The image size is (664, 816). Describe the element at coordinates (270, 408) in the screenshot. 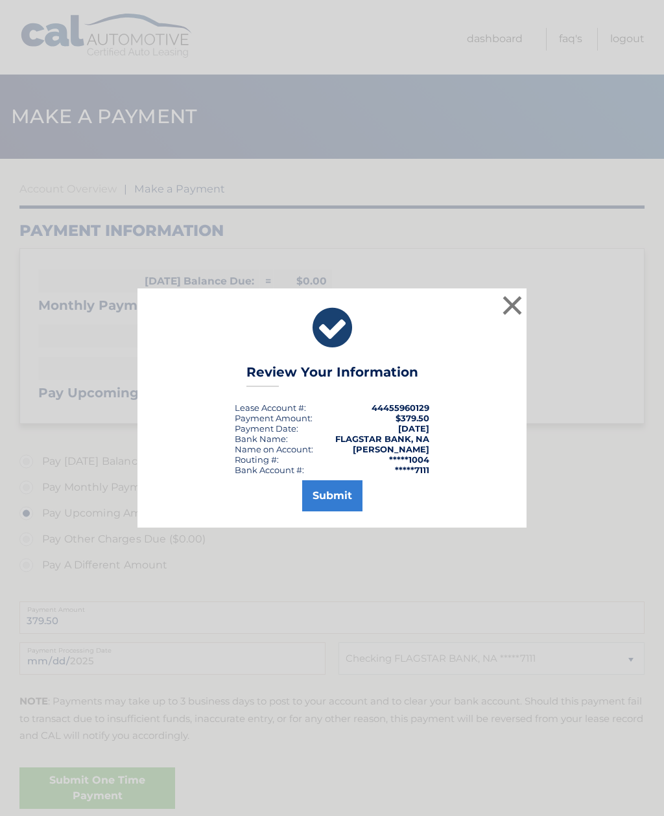

I see `div: Lease Account #:` at that location.